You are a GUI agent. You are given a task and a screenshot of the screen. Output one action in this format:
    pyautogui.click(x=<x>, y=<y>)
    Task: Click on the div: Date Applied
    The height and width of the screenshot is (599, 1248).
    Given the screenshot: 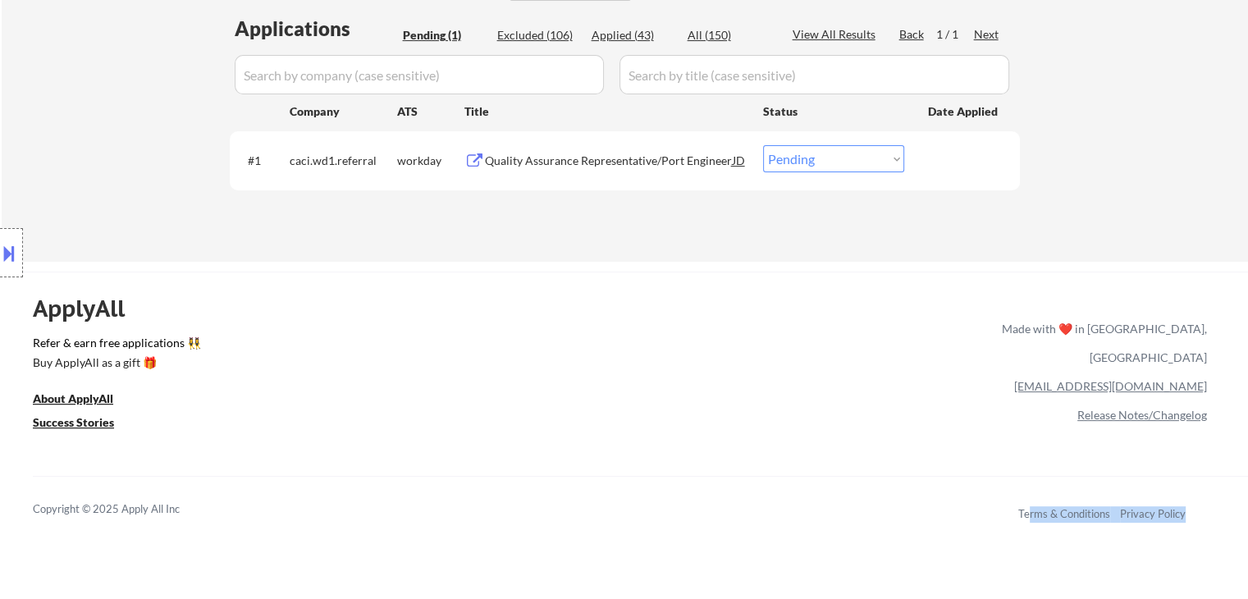 What is the action you would take?
    pyautogui.click(x=964, y=112)
    